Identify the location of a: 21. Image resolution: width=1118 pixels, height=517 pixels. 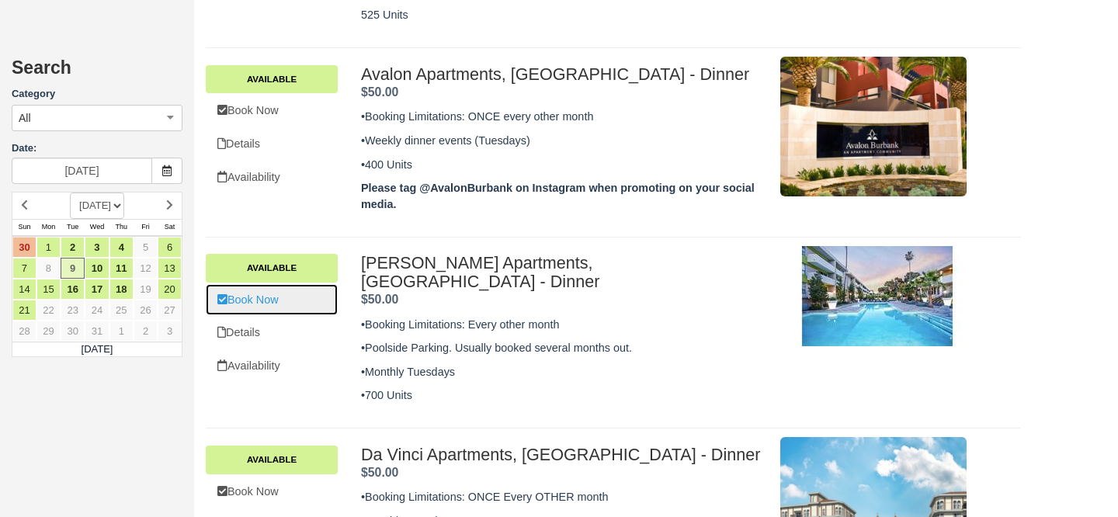
(24, 310).